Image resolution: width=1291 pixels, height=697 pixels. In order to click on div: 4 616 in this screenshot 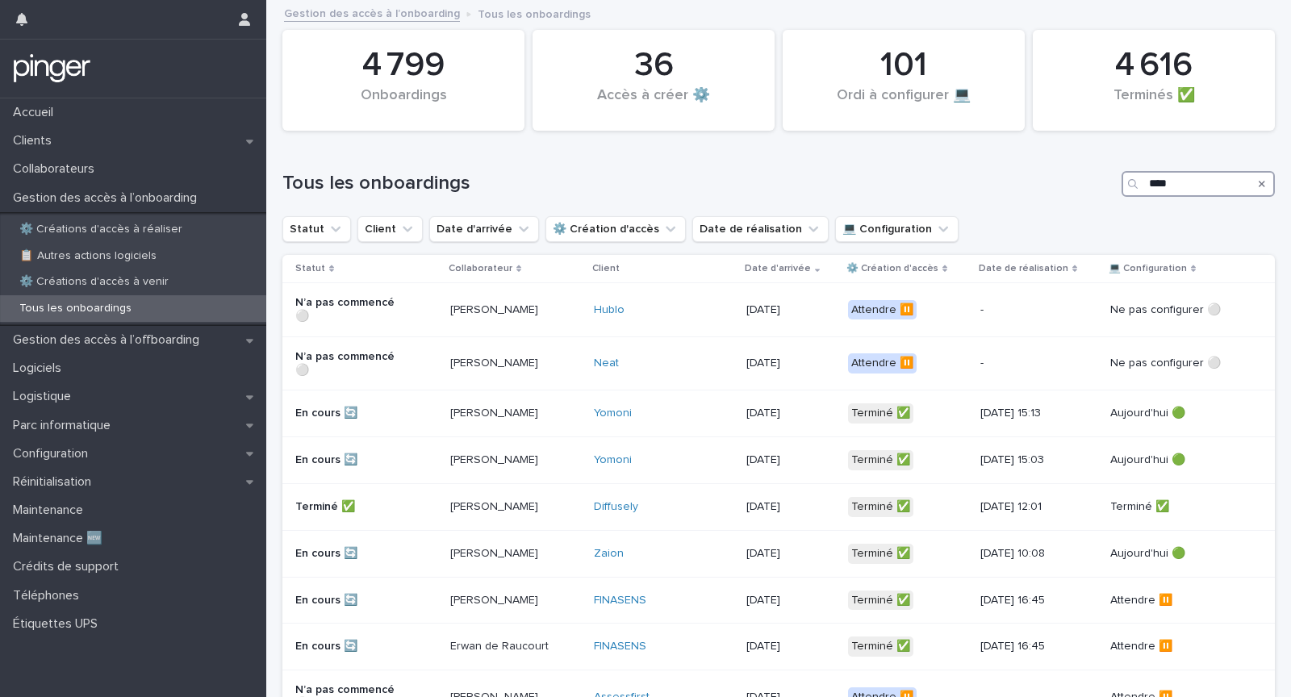, I will do `click(1154, 65)`.